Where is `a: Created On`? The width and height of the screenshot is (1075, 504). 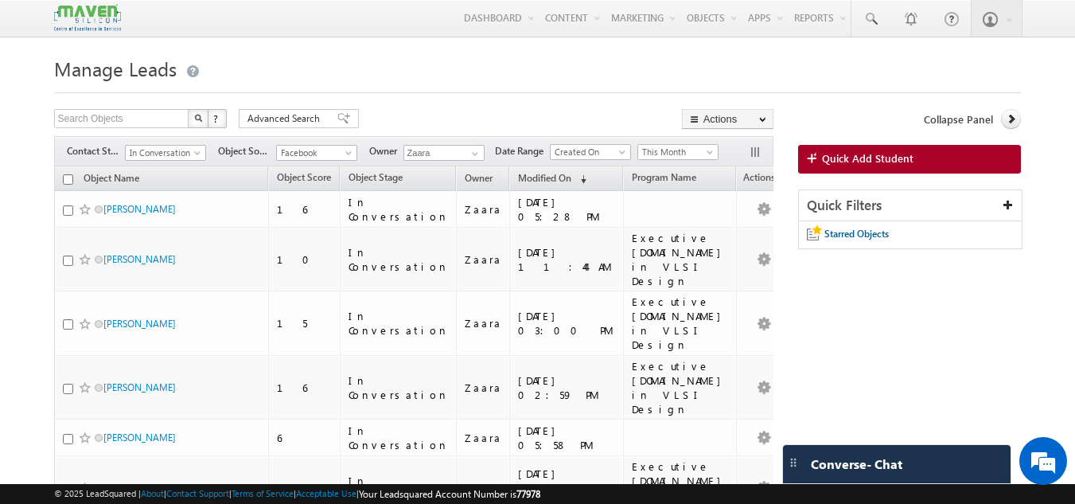
a: Created On is located at coordinates (590, 152).